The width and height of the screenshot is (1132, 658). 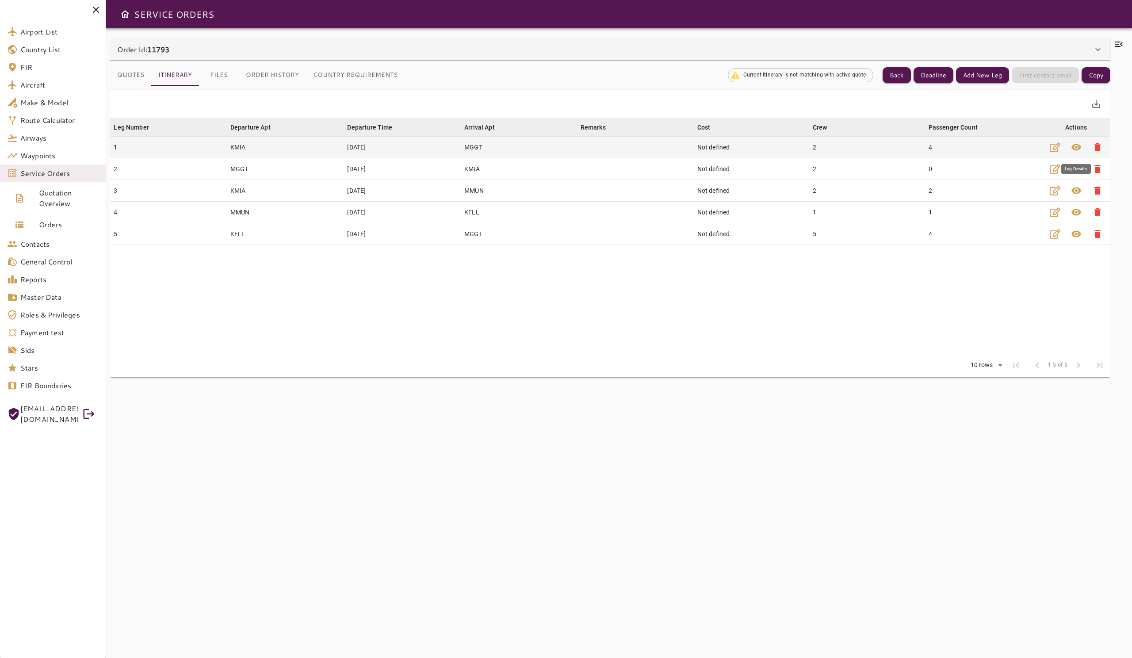 What do you see at coordinates (1096, 104) in the screenshot?
I see `button: Export` at bounding box center [1096, 104].